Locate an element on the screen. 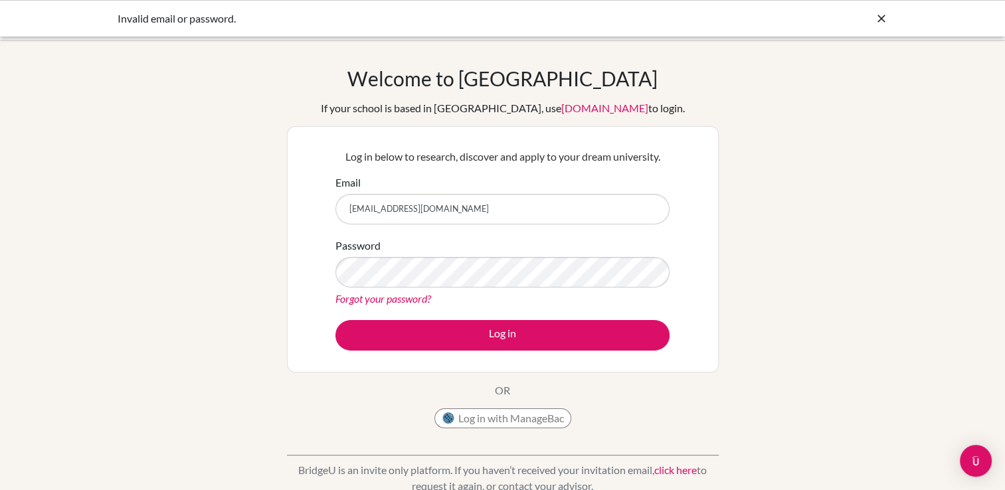 Image resolution: width=1005 pixels, height=490 pixels. a: click here is located at coordinates (675, 469).